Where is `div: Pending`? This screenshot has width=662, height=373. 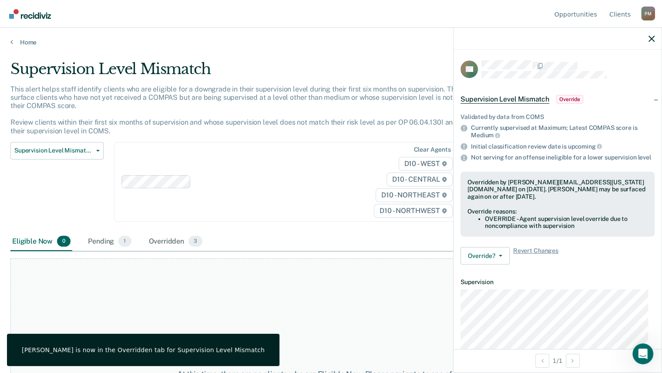
div: Pending is located at coordinates (109, 242).